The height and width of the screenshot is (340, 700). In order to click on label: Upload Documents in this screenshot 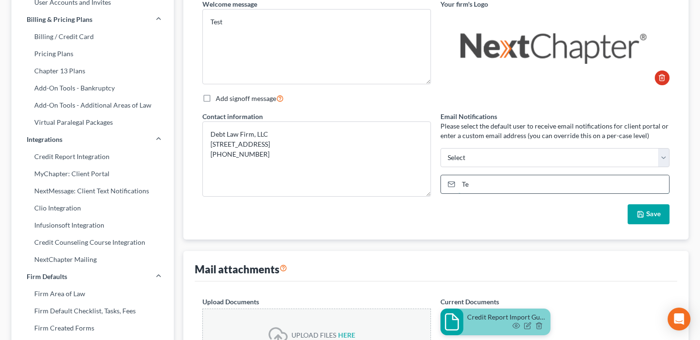, I will do `click(230, 301)`.